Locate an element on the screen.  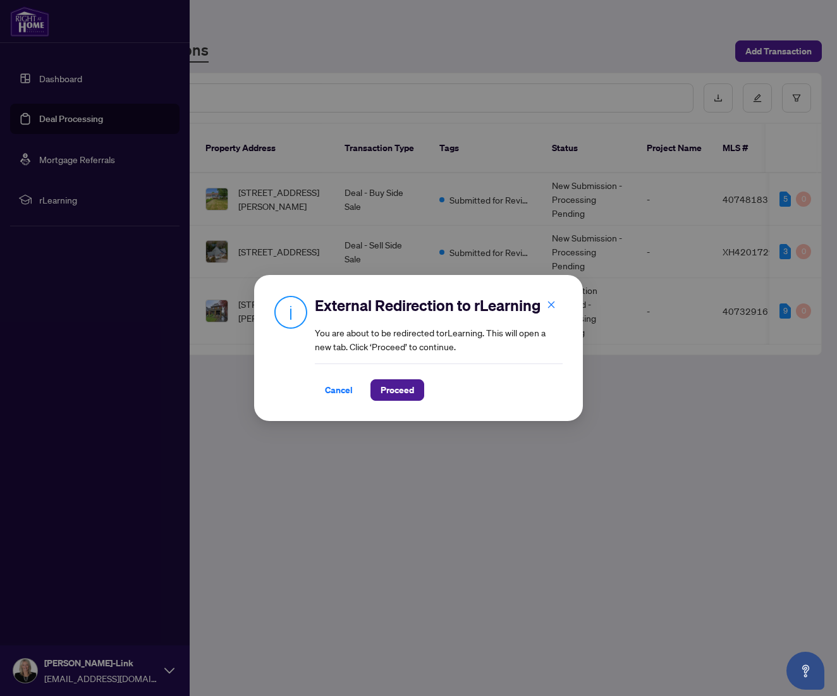
button: Proceed is located at coordinates (397, 390).